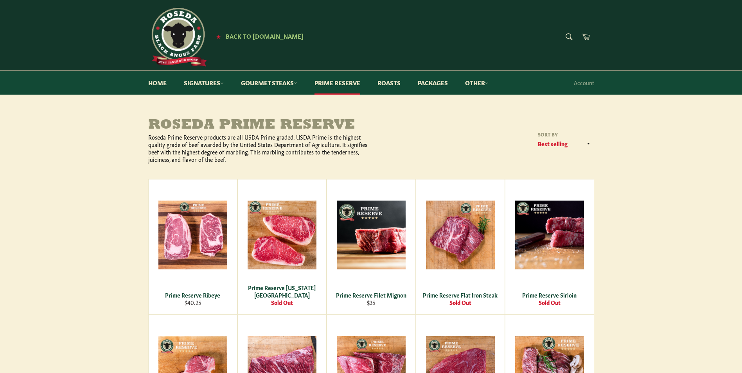 The image size is (742, 373). Describe the element at coordinates (460, 247) in the screenshot. I see `a: Prime Reserve Flat Iron Steak Prime Reserve Flat Iron Steak Sold Out` at that location.